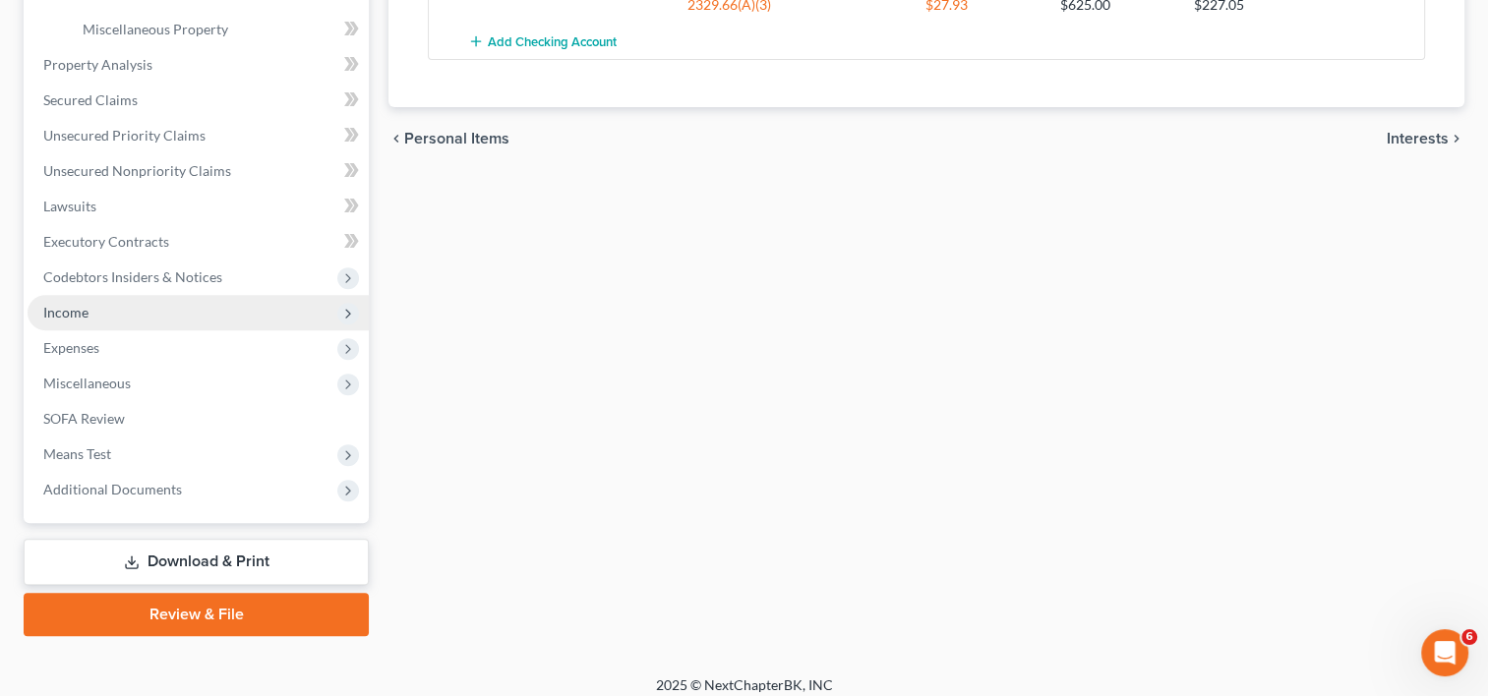 Image resolution: width=1488 pixels, height=696 pixels. Describe the element at coordinates (112, 489) in the screenshot. I see `span: Additional Documents` at that location.